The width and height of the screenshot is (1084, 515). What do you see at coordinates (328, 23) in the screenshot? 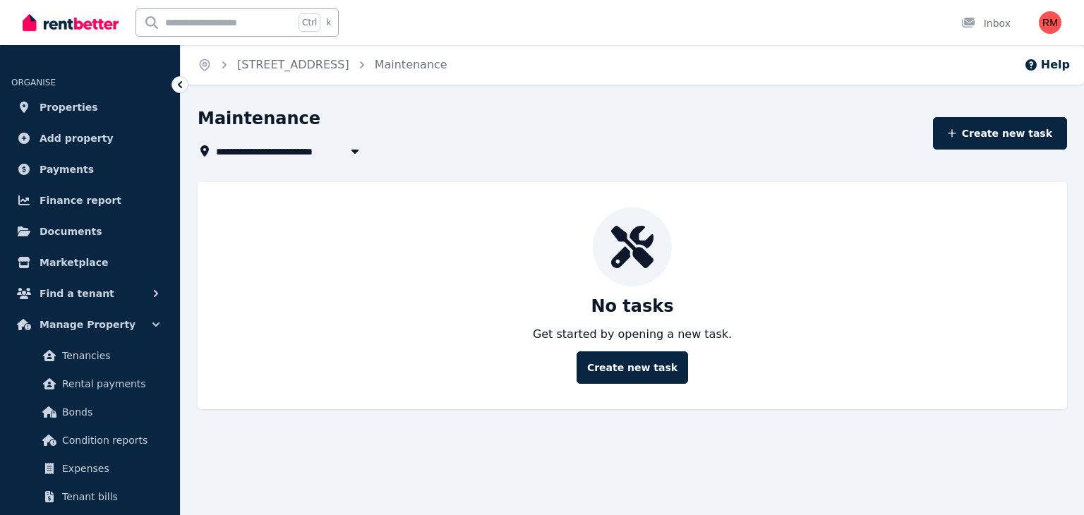
I see `span: k` at bounding box center [328, 23].